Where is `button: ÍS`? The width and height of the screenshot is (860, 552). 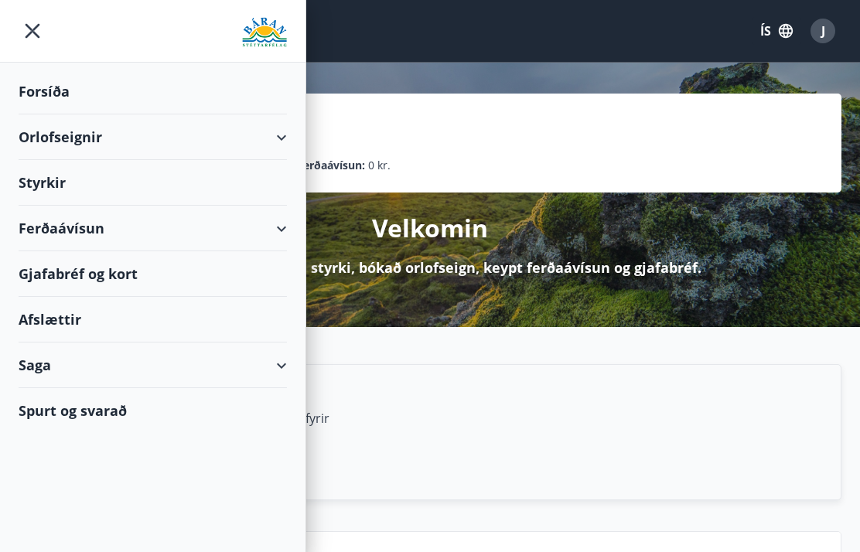 button: ÍS is located at coordinates (776, 31).